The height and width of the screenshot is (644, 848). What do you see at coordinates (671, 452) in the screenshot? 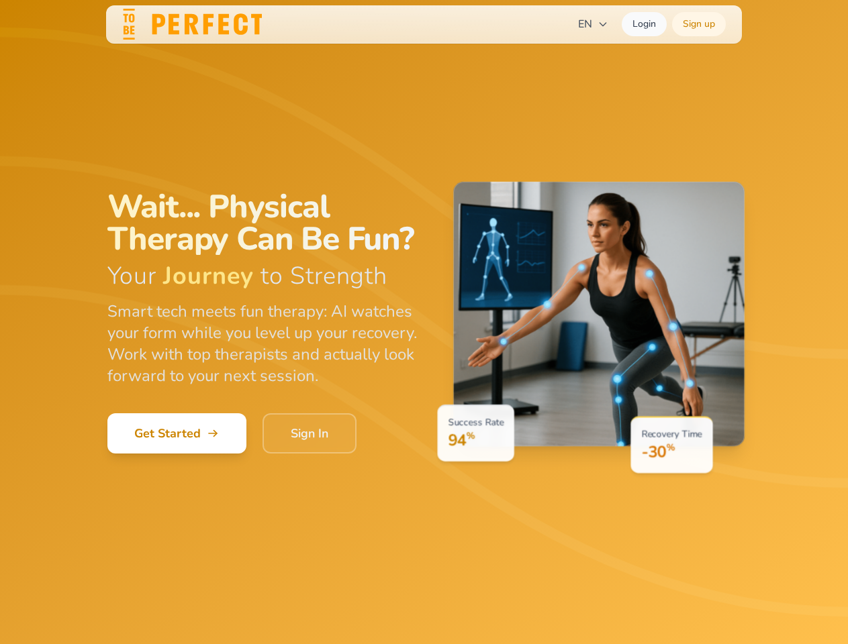
I see `p: -30` at bounding box center [671, 452].